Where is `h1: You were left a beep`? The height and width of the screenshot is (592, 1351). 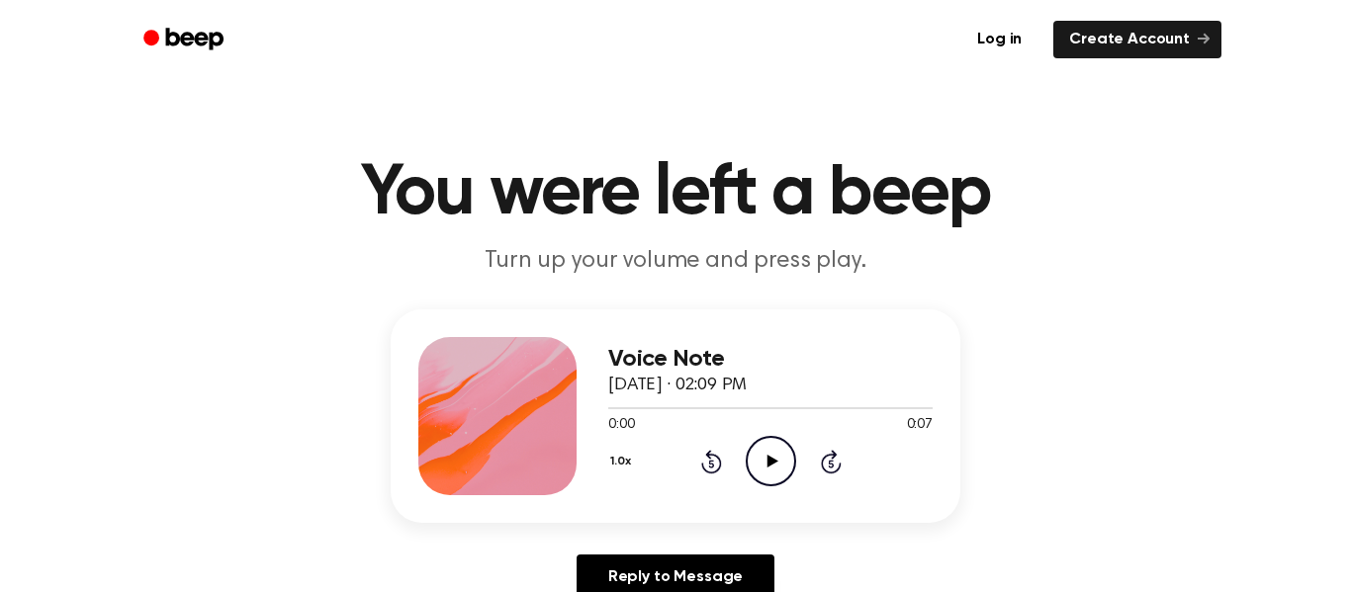 h1: You were left a beep is located at coordinates (675, 194).